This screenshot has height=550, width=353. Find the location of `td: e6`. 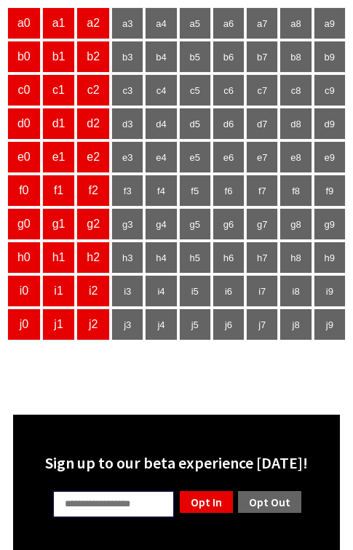

td: e6 is located at coordinates (229, 157).